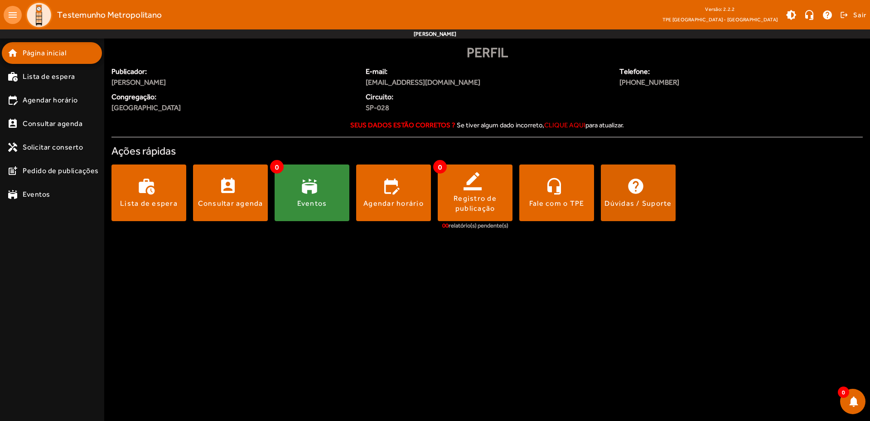  I want to click on span: Consultar agenda, so click(53, 124).